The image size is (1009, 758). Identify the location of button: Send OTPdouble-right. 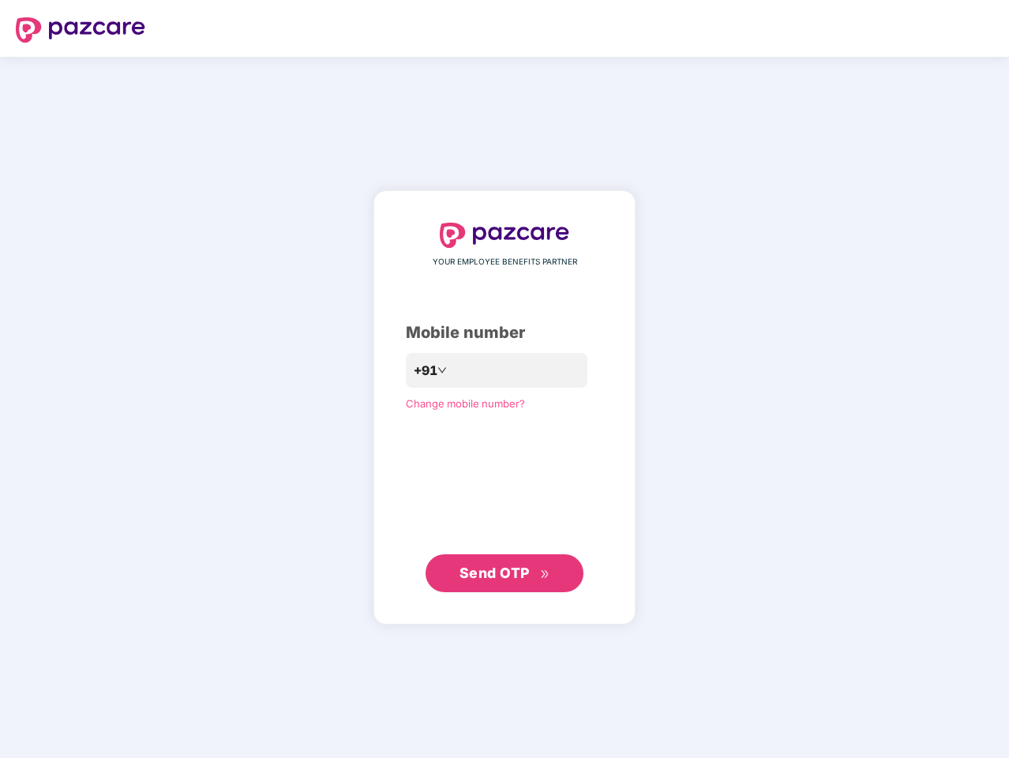
(504, 573).